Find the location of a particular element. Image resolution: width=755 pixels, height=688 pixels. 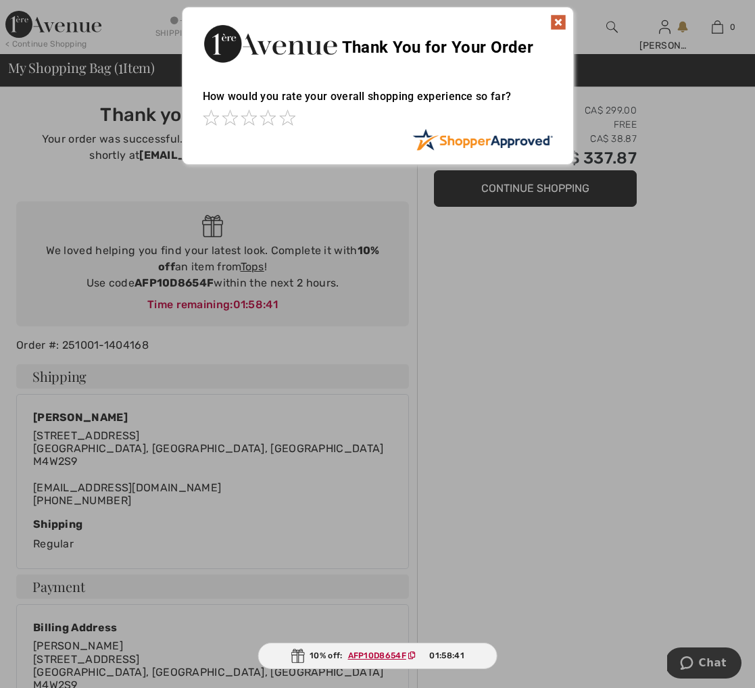

div: 10% off: is located at coordinates (377, 656).